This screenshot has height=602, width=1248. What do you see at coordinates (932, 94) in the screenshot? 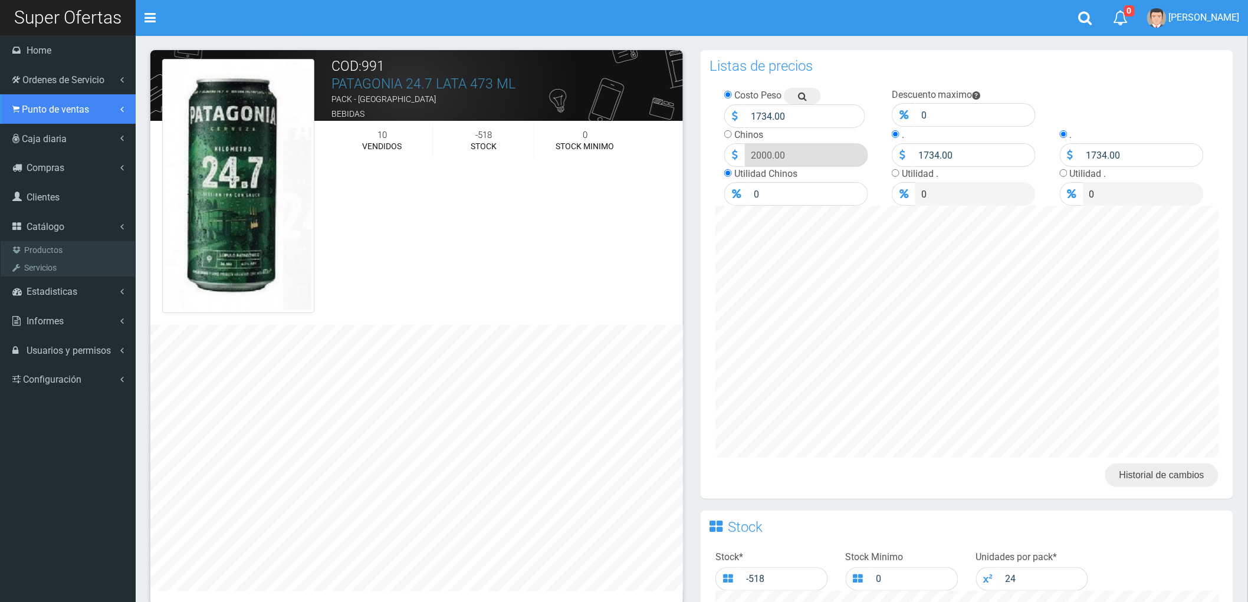
I see `label: Descuento maximo` at bounding box center [932, 94].